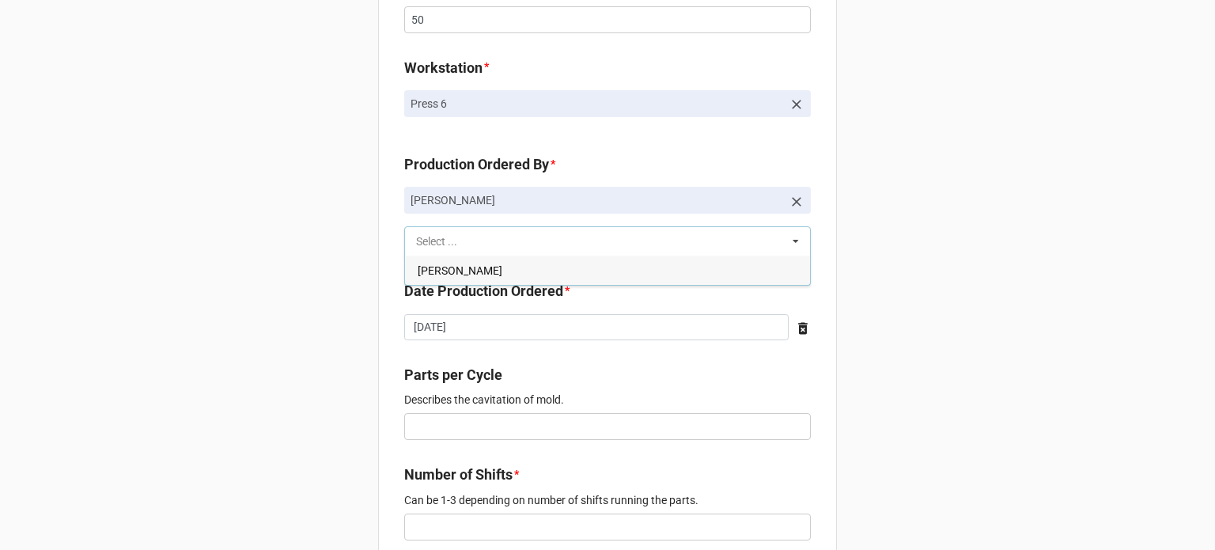  I want to click on input: Date, so click(596, 327).